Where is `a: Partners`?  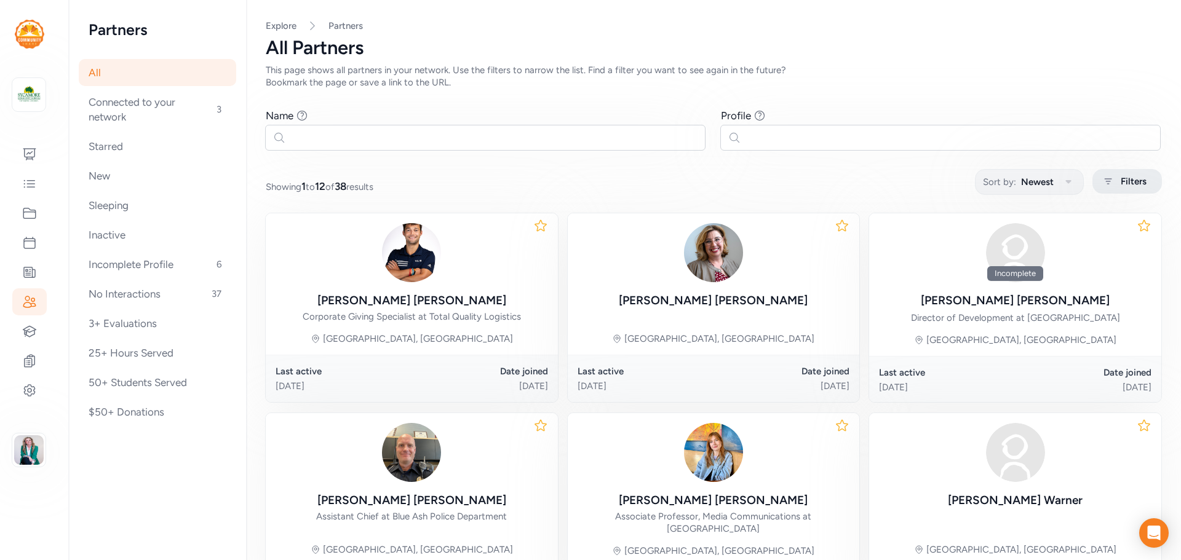 a: Partners is located at coordinates (346, 26).